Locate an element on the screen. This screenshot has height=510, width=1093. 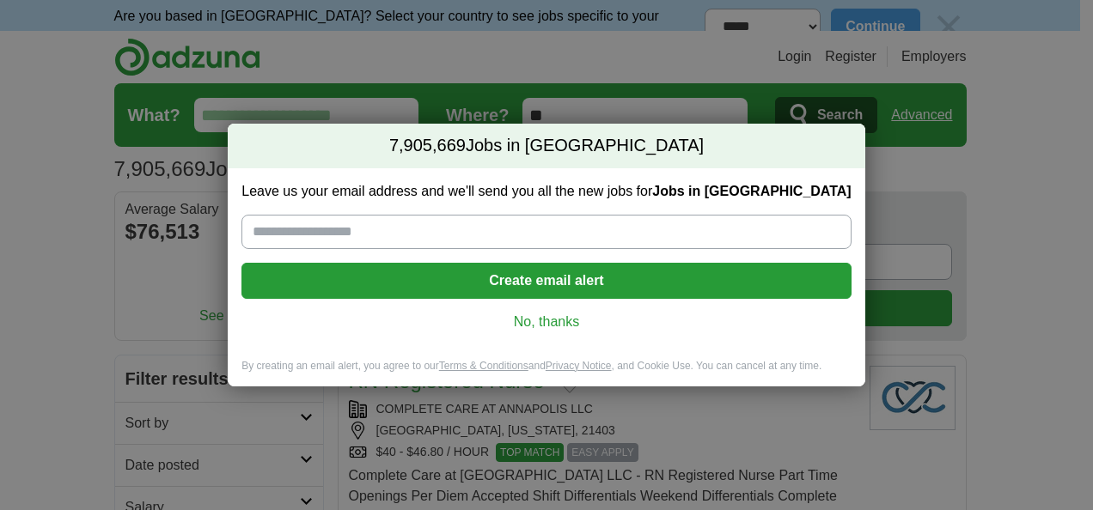
label: Leave us your email address and we'll send you all the new jobs for is located at coordinates (545, 192).